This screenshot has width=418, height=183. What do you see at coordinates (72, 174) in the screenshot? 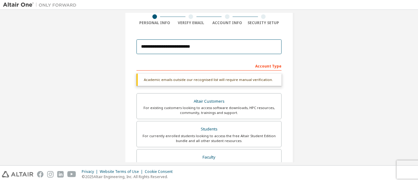
I see `img: youtube.svg` at bounding box center [72, 174].